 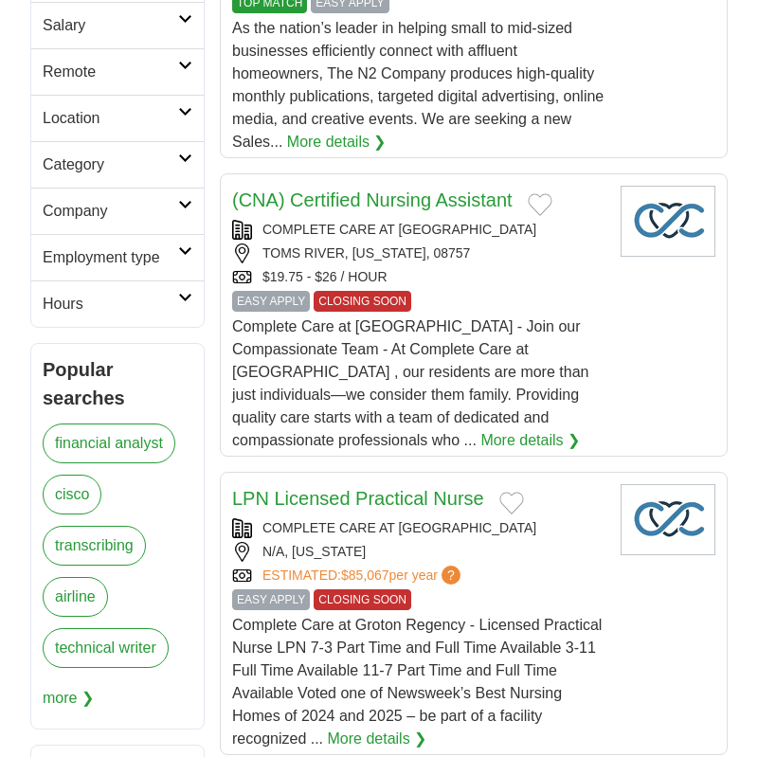 What do you see at coordinates (118, 257) in the screenshot?
I see `a: Employment type` at bounding box center [118, 257].